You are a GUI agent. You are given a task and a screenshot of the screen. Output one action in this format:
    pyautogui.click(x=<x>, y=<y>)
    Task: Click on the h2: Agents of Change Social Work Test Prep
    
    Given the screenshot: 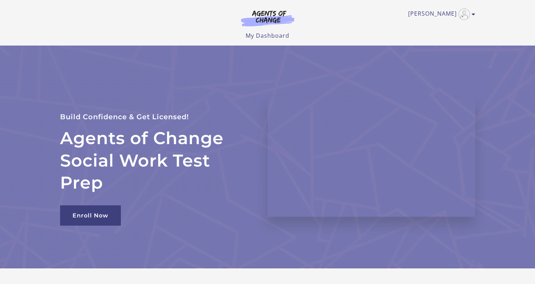 What is the action you would take?
    pyautogui.click(x=155, y=160)
    